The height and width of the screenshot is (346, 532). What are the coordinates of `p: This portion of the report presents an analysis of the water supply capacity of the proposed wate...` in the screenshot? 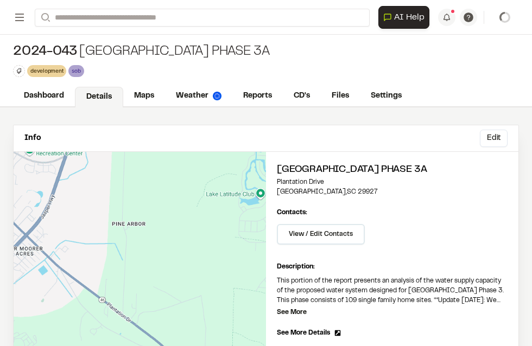 It's located at (392, 291).